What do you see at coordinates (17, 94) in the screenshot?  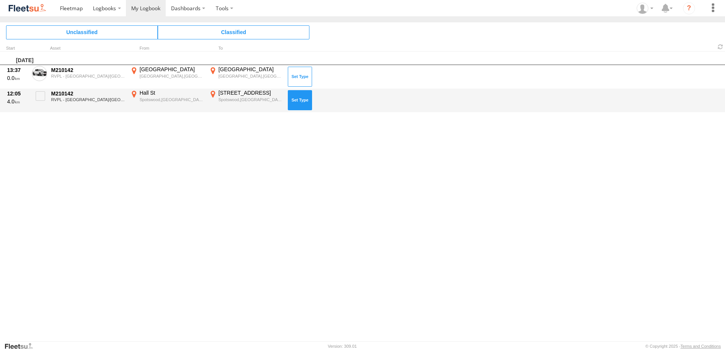 I see `div: 12:05` at bounding box center [17, 94].